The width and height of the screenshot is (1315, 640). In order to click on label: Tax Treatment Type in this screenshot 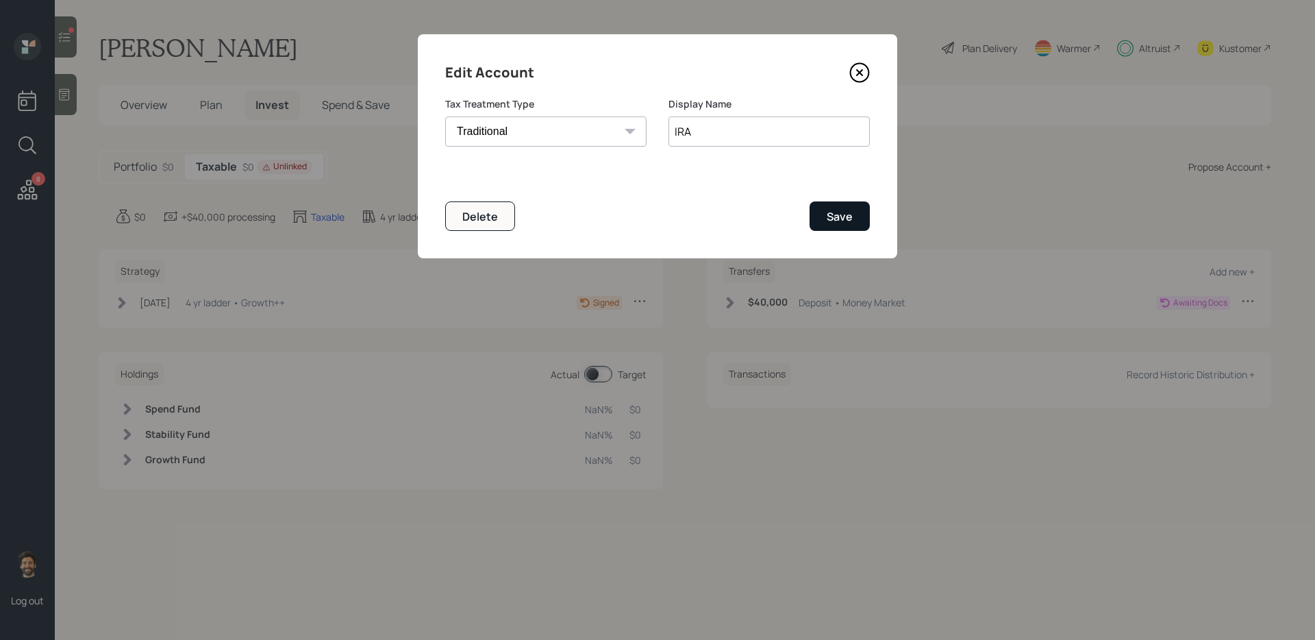, I will do `click(546, 104)`.